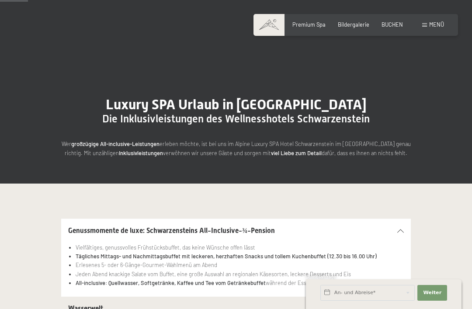 The width and height of the screenshot is (472, 309). What do you see at coordinates (296, 153) in the screenshot?
I see `strong: viel Liebe zum Detail` at bounding box center [296, 153].